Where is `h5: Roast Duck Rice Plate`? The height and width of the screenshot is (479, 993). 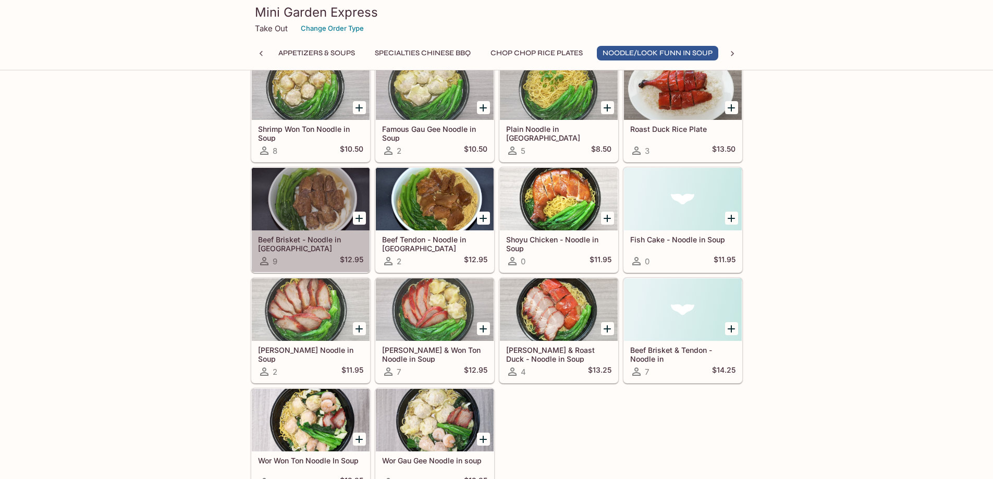
h5: Roast Duck Rice Plate is located at coordinates (683, 129).